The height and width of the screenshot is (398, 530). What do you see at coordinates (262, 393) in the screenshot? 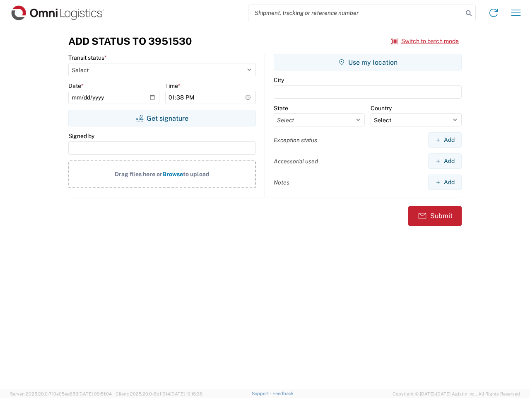
I see `a: Support` at bounding box center [262, 393].